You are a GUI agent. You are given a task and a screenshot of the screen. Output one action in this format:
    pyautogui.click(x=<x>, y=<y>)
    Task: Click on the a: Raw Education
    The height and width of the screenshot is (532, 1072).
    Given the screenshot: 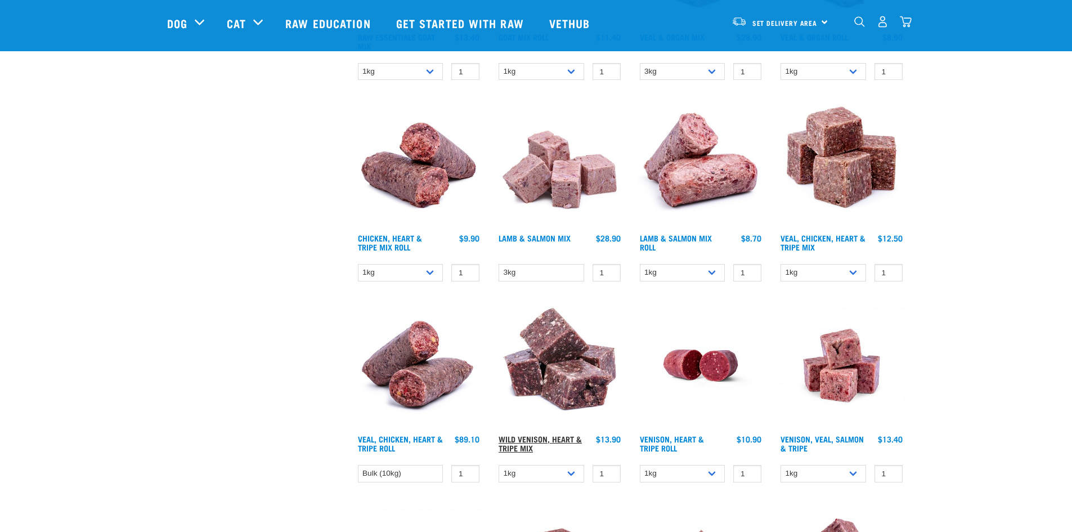 What is the action you would take?
    pyautogui.click(x=329, y=23)
    